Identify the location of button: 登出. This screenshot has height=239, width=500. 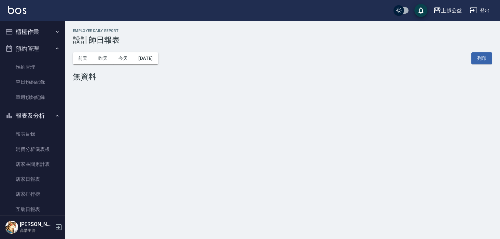
(480, 10).